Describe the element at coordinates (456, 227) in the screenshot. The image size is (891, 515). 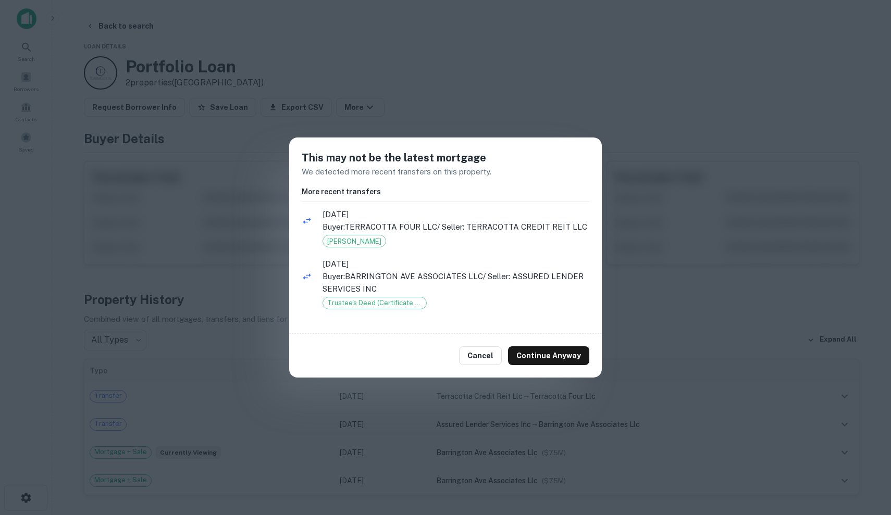
I see `p: Buyer: TERRACOTTA FOUR LLC / Seller: TERRACOTTA CREDIT REIT LLC` at that location.